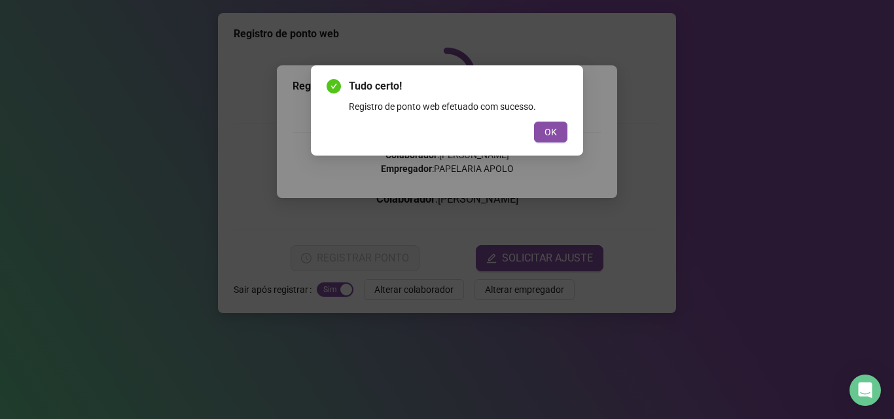 This screenshot has height=419, width=894. Describe the element at coordinates (334, 86) in the screenshot. I see `span: check-circle` at that location.